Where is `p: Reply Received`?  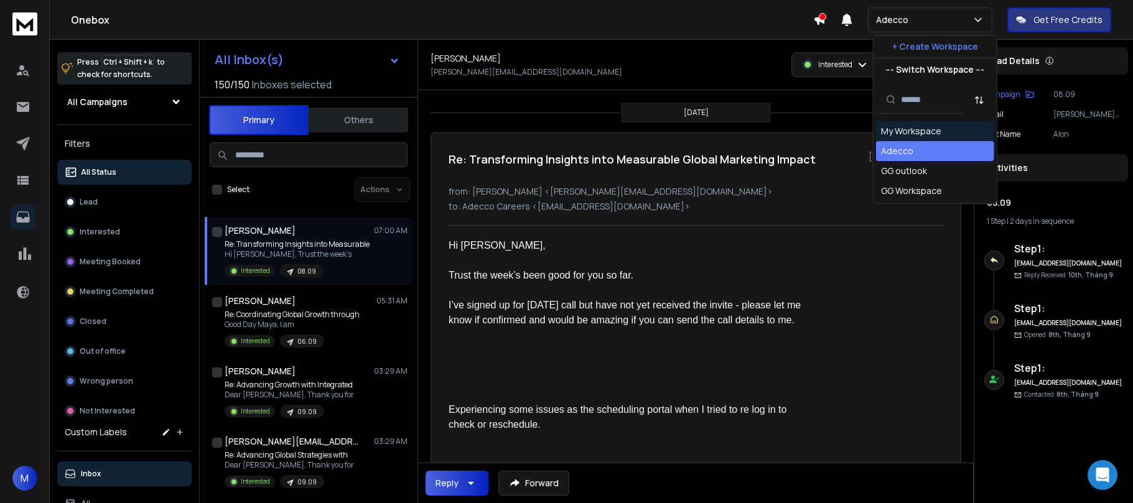
p: Reply Received is located at coordinates (1068, 275).